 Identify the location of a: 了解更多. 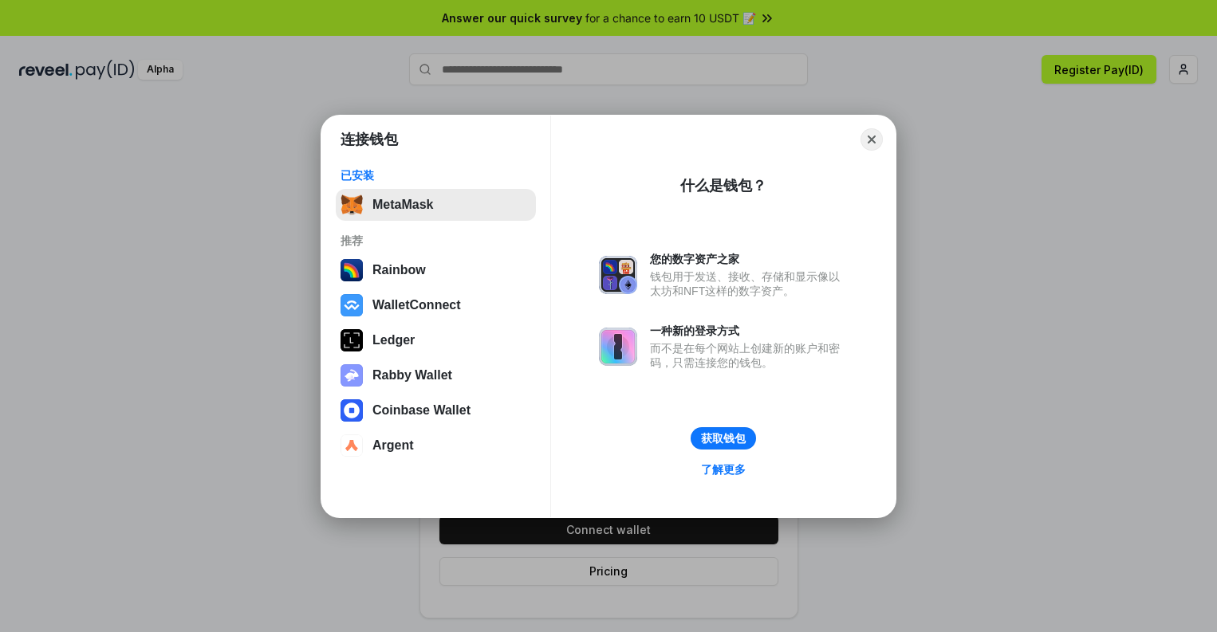
(723, 470).